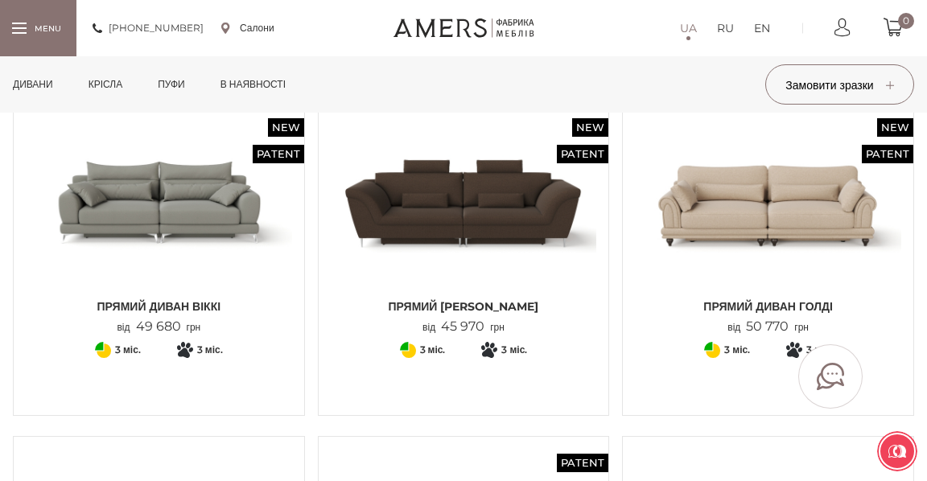 The width and height of the screenshot is (927, 481). Describe the element at coordinates (906, 21) in the screenshot. I see `span: 0` at that location.